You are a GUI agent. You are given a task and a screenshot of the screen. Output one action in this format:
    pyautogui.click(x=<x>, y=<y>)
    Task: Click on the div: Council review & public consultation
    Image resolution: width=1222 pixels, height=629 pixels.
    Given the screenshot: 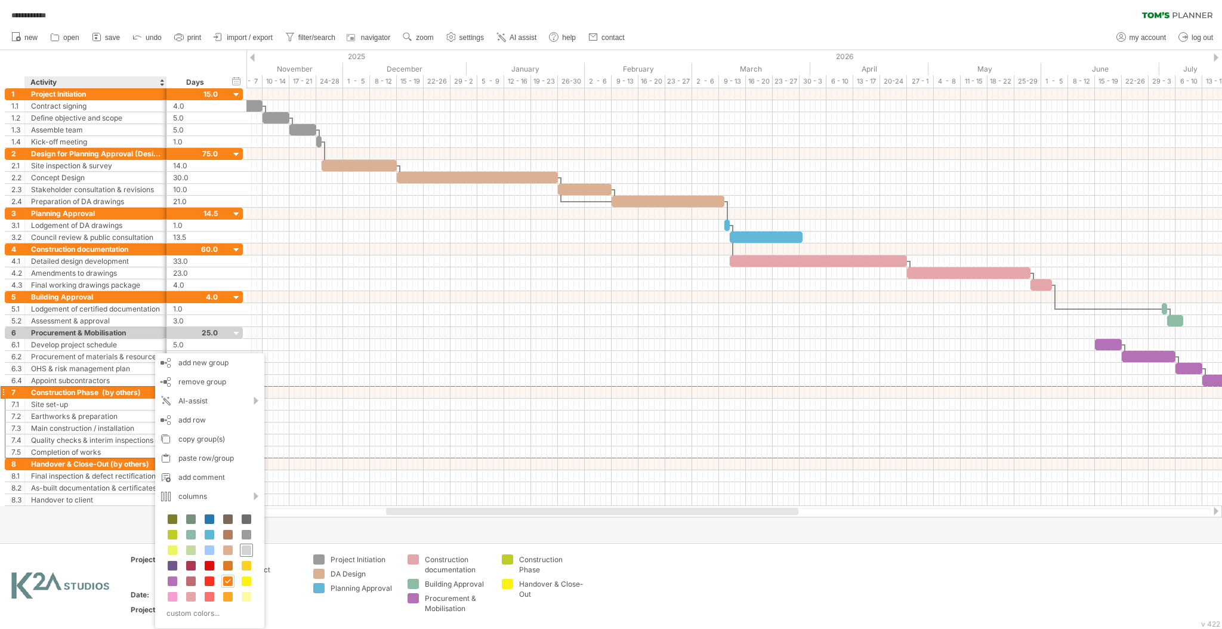 What is the action you would take?
    pyautogui.click(x=95, y=237)
    